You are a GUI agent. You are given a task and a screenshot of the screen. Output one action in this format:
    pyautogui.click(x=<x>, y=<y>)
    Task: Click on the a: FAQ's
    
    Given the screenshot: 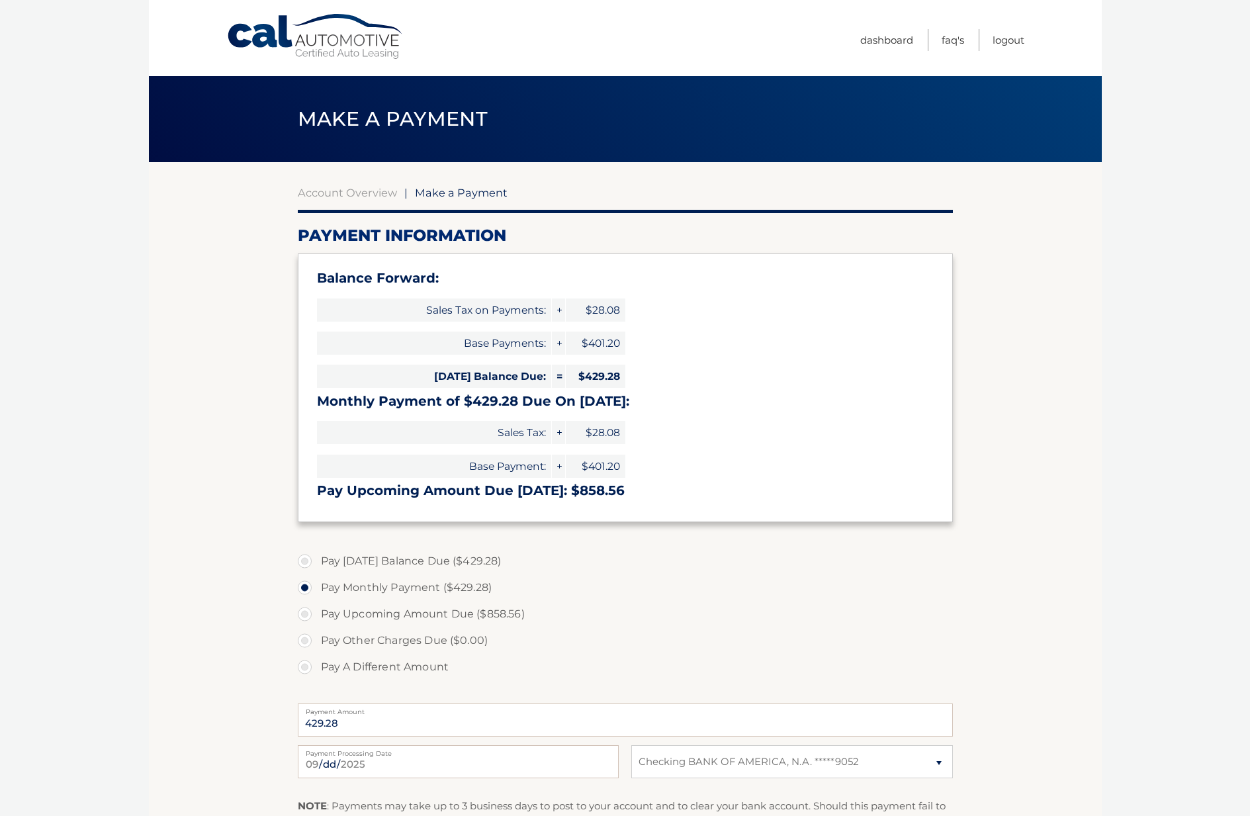 What is the action you would take?
    pyautogui.click(x=953, y=40)
    